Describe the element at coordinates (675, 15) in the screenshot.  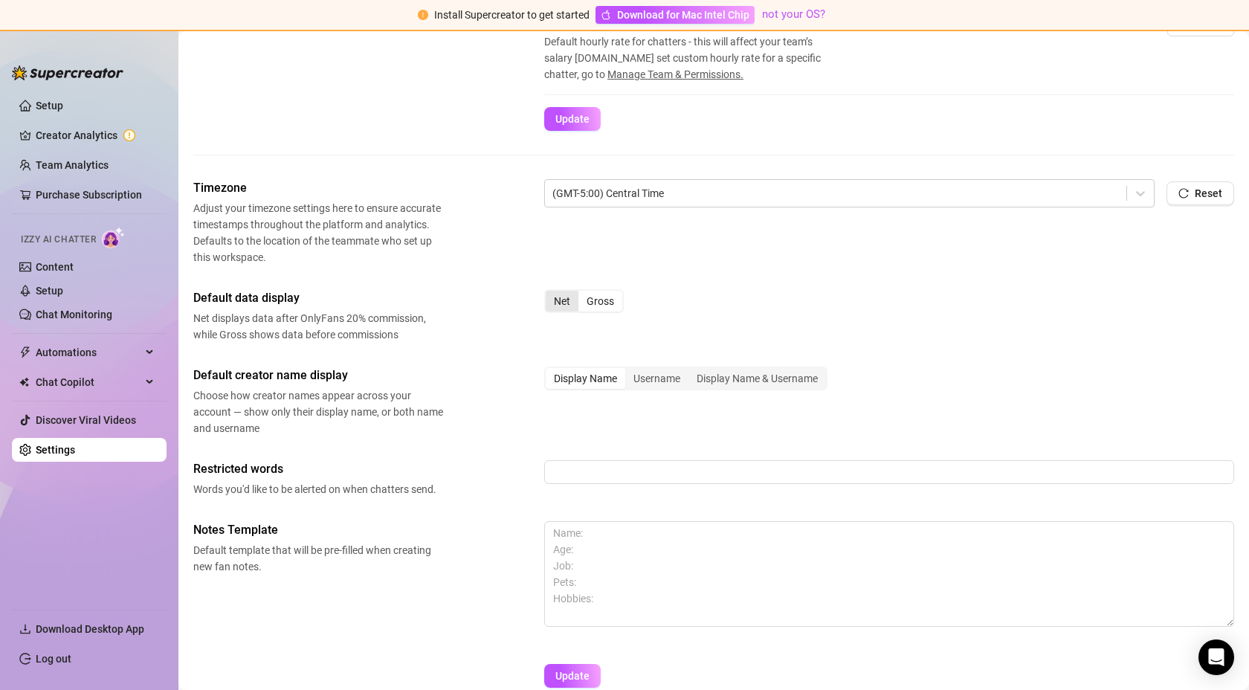
I see `a: Download for Mac Intel Chip` at that location.